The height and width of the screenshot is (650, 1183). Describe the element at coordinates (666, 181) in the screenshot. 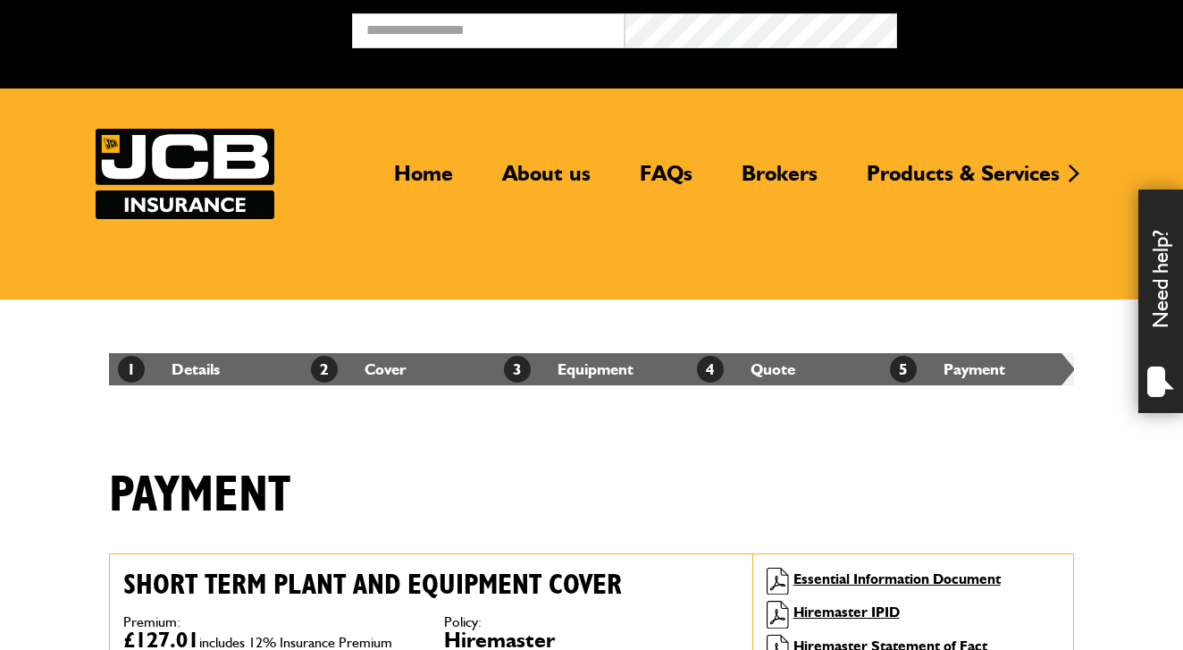

I see `a: FAQs` at that location.